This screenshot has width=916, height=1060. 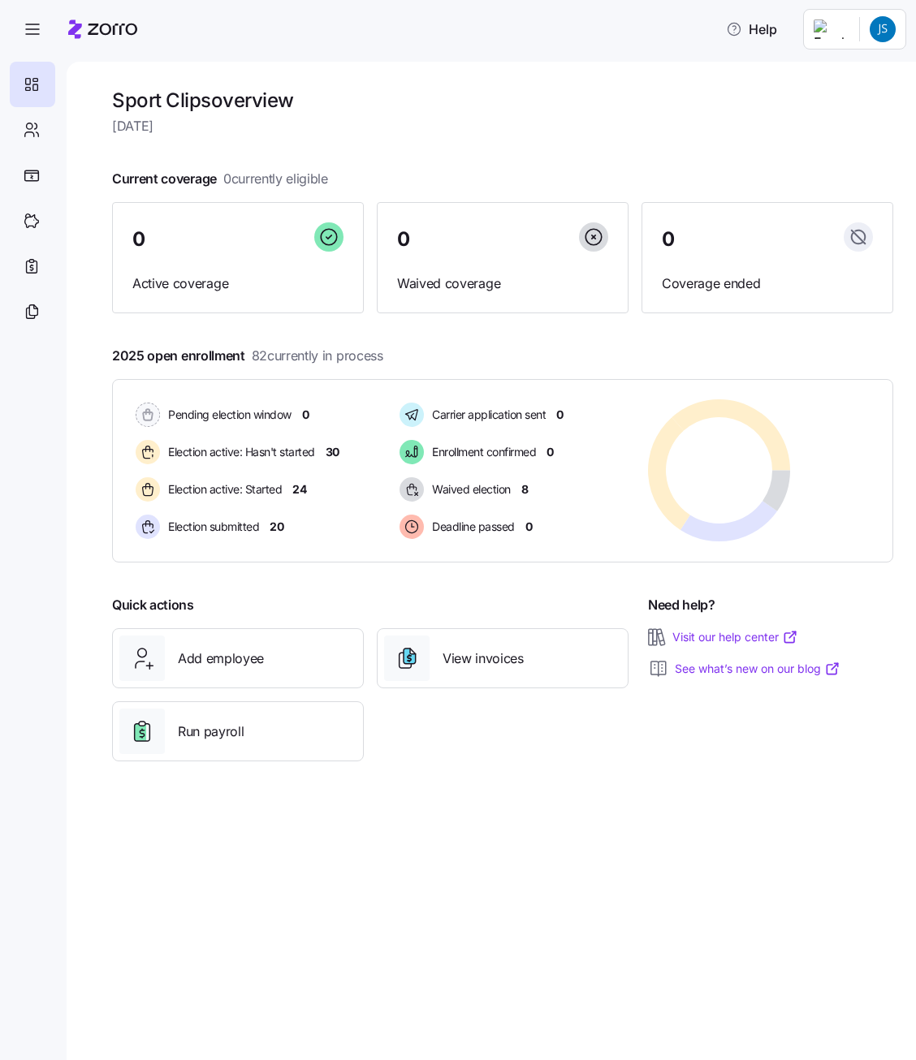 I want to click on span: 30, so click(x=332, y=452).